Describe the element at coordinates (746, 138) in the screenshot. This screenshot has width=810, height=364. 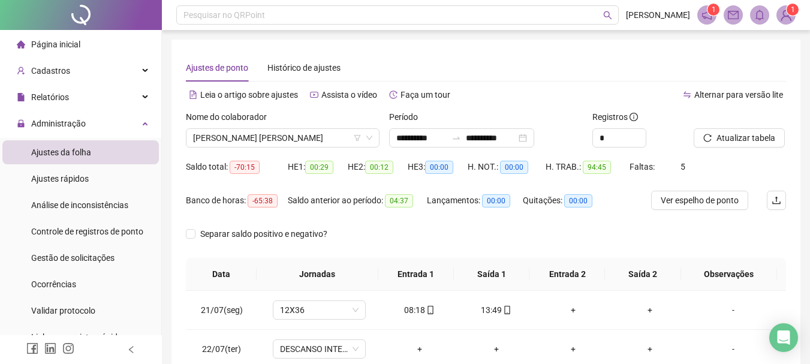
I see `span: Atualizar tabela` at that location.